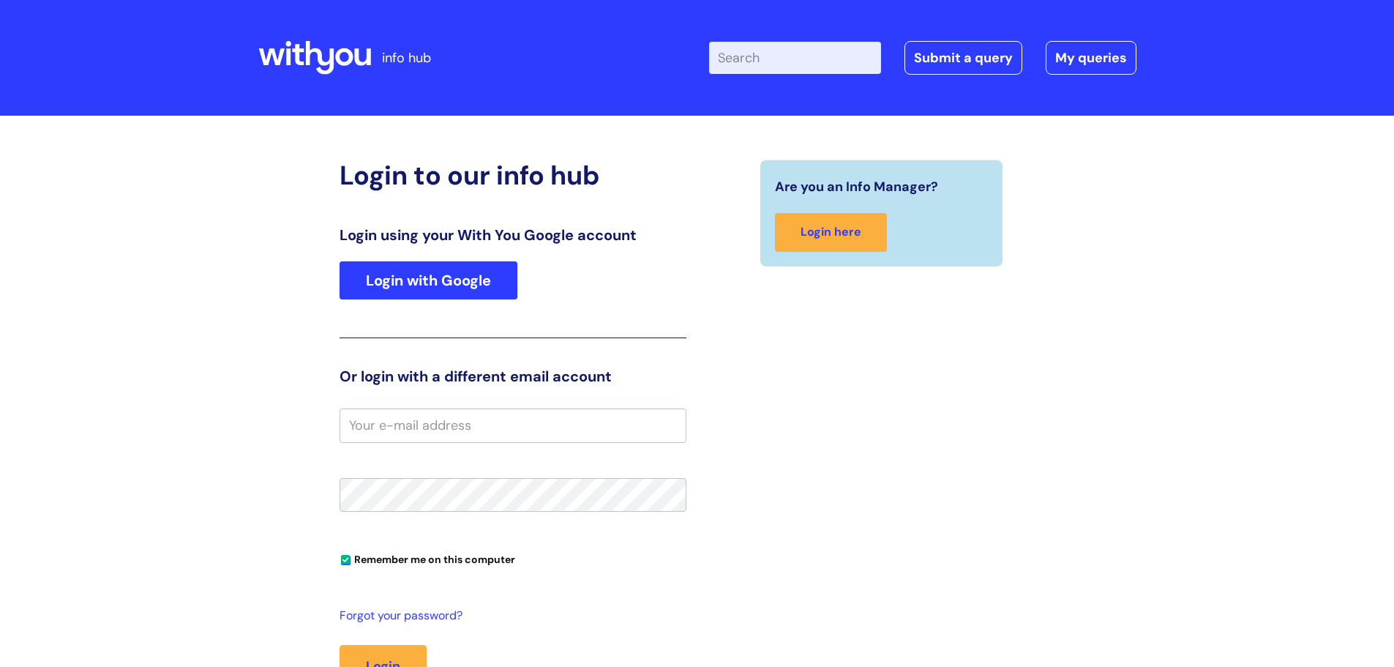  I want to click on input: Your e-mail address, so click(513, 425).